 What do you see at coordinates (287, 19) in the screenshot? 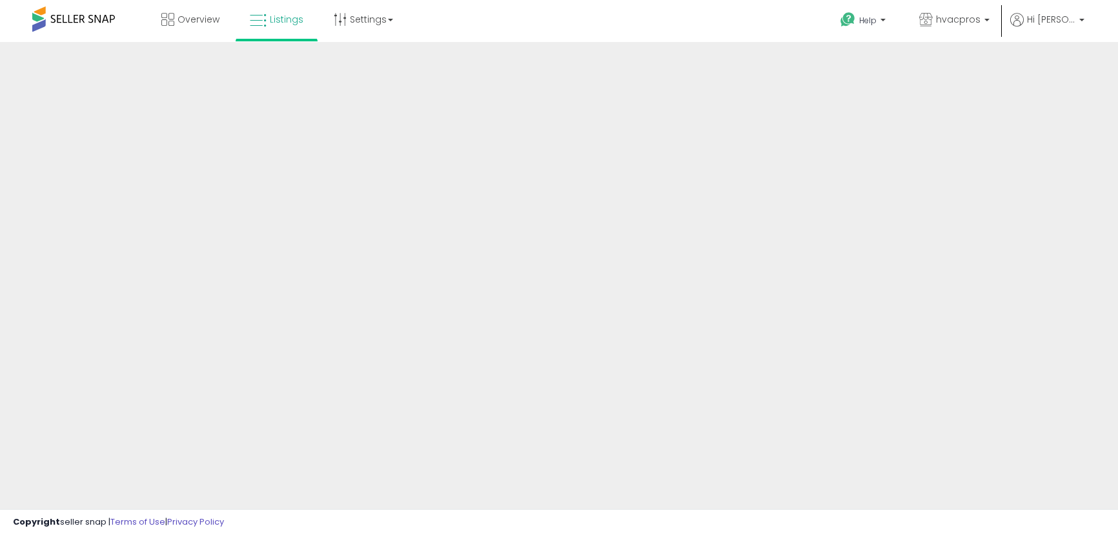
I see `span: Listings` at bounding box center [287, 19].